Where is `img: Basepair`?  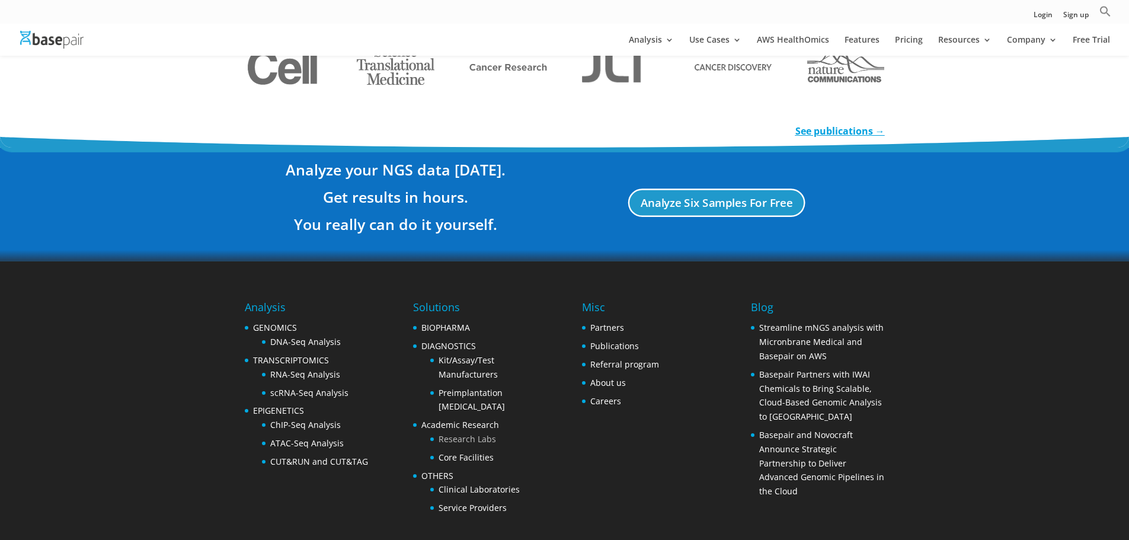
img: Basepair is located at coordinates (52, 39).